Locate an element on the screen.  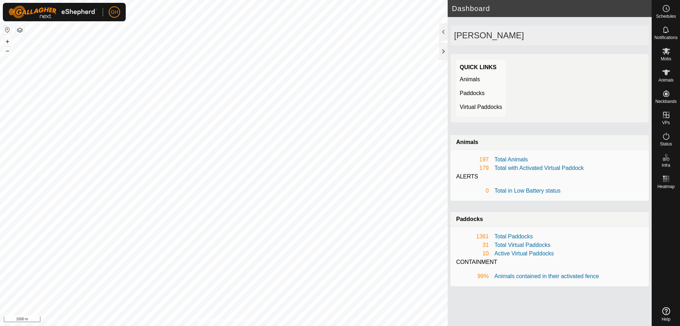
div: 197 is located at coordinates (473, 159).